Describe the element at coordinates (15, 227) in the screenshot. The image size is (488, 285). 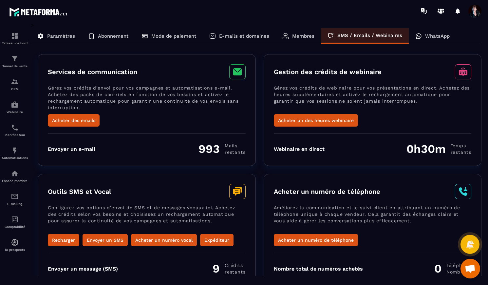
I see `p: Comptabilité` at that location.